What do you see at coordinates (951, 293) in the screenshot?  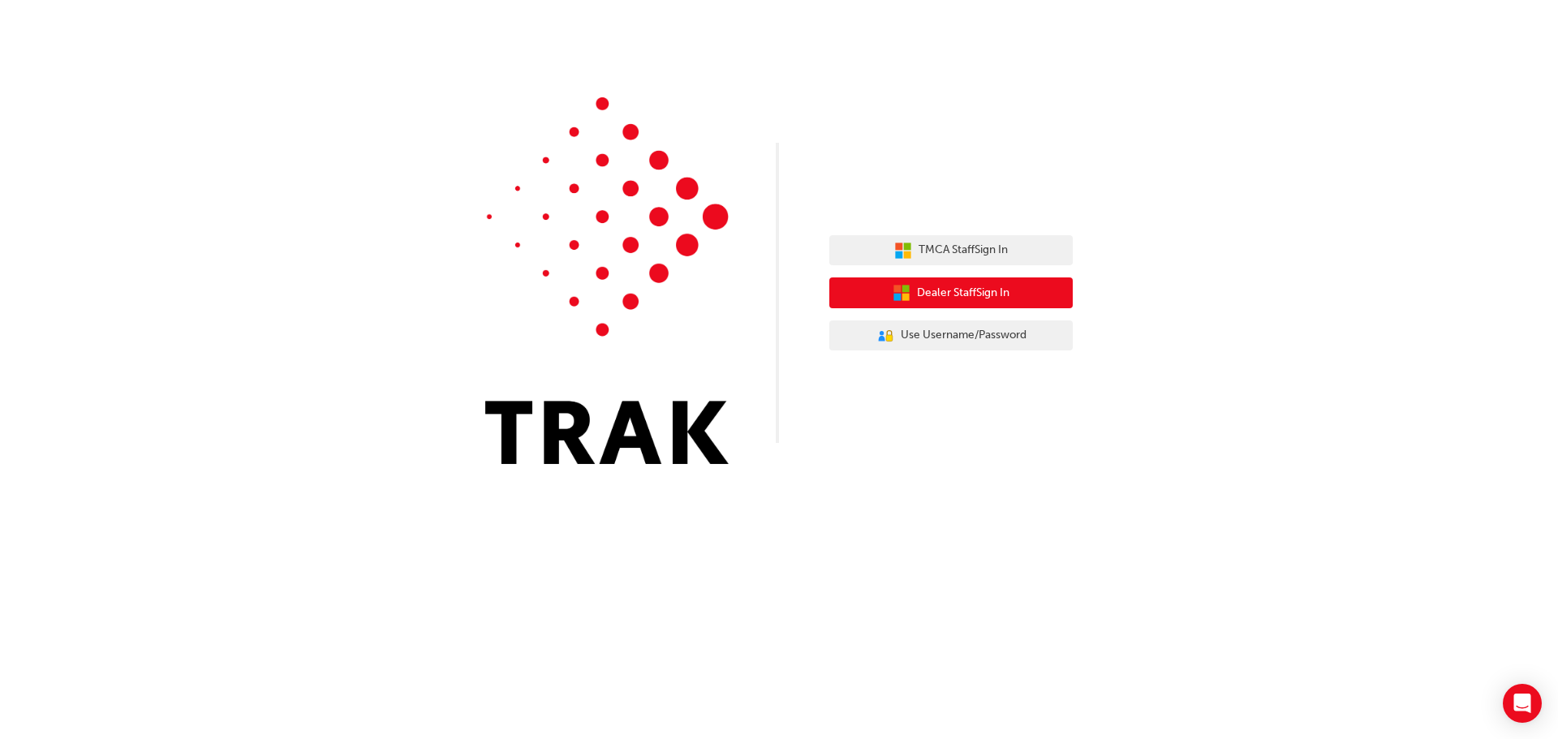 I see `button: Dealer StaffSign In` at bounding box center [951, 293].